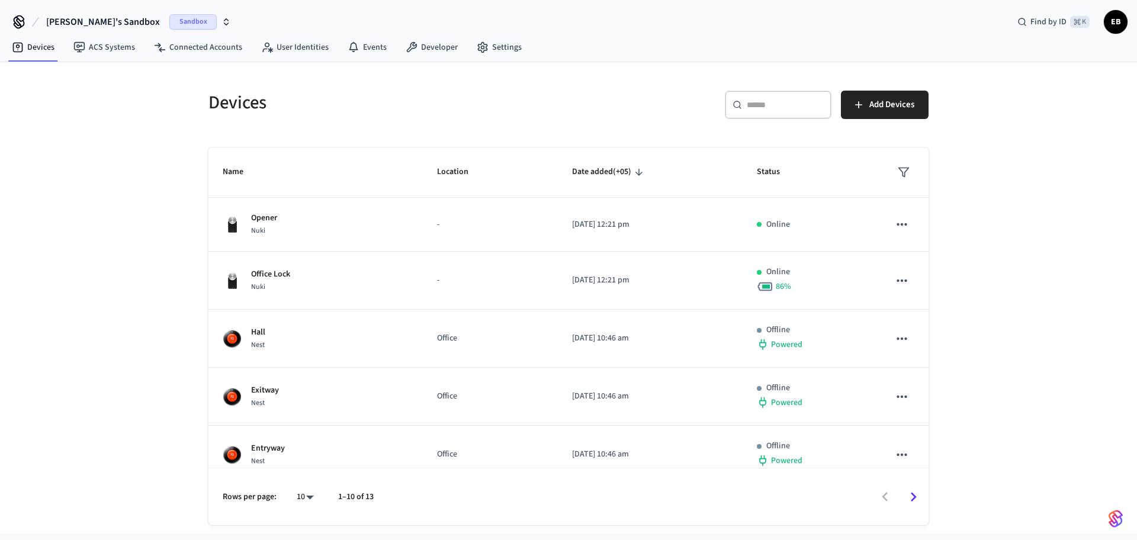  I want to click on p: Hall, so click(258, 332).